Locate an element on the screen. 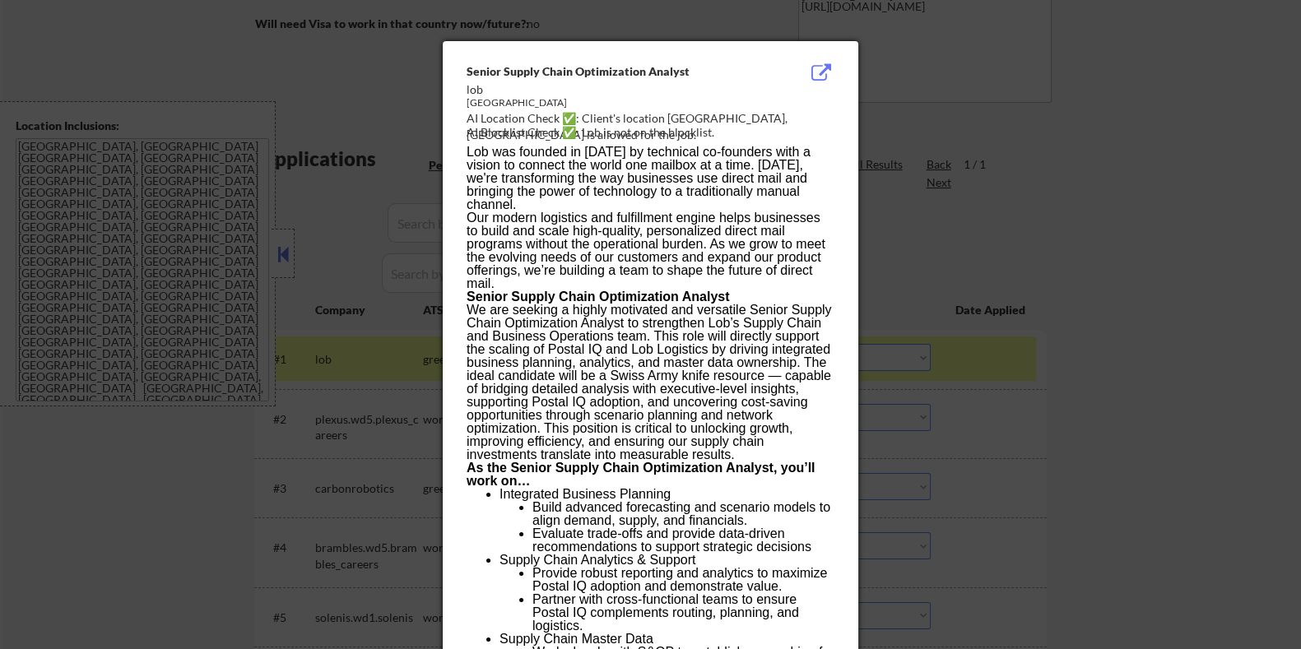 The height and width of the screenshot is (649, 1301). li: Supply Chain Analytics & Support is located at coordinates (666, 593).